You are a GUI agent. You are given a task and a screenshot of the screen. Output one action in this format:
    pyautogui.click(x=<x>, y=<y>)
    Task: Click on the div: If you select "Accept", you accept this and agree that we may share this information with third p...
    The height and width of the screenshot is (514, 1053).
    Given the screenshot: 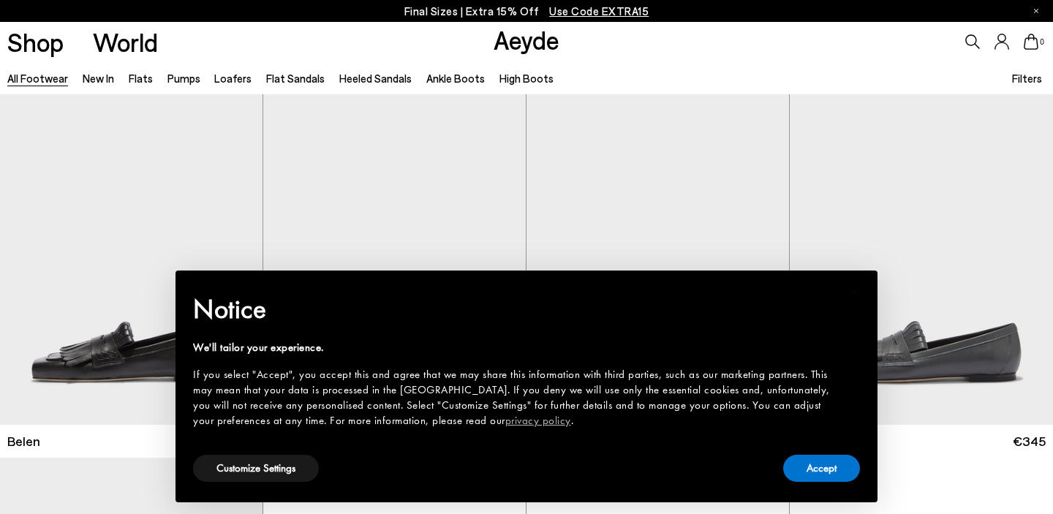 What is the action you would take?
    pyautogui.click(x=515, y=398)
    